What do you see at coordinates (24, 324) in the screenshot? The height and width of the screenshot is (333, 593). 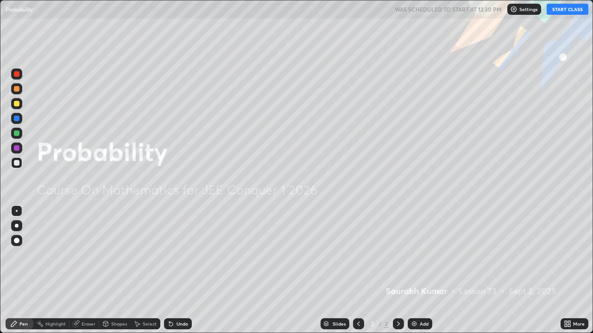 I see `div: Pen` at bounding box center [24, 324].